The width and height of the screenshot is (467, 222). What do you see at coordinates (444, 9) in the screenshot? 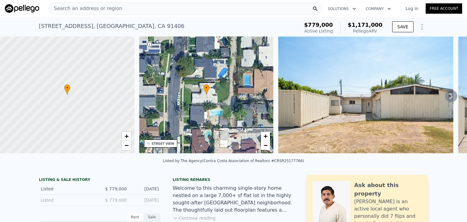
I see `a: Free Account` at bounding box center [444, 9].